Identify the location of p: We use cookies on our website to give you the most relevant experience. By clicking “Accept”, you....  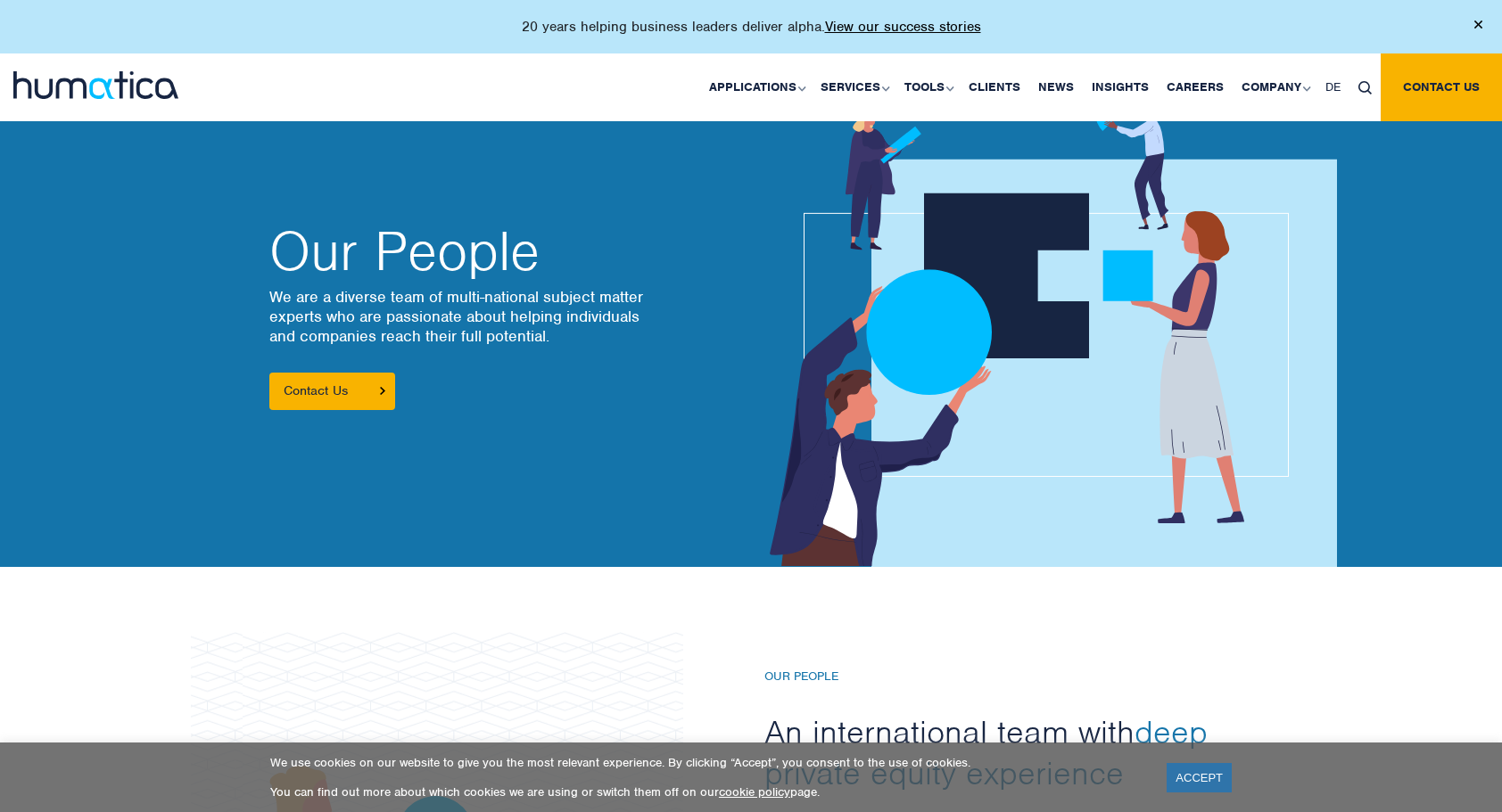
(707, 762).